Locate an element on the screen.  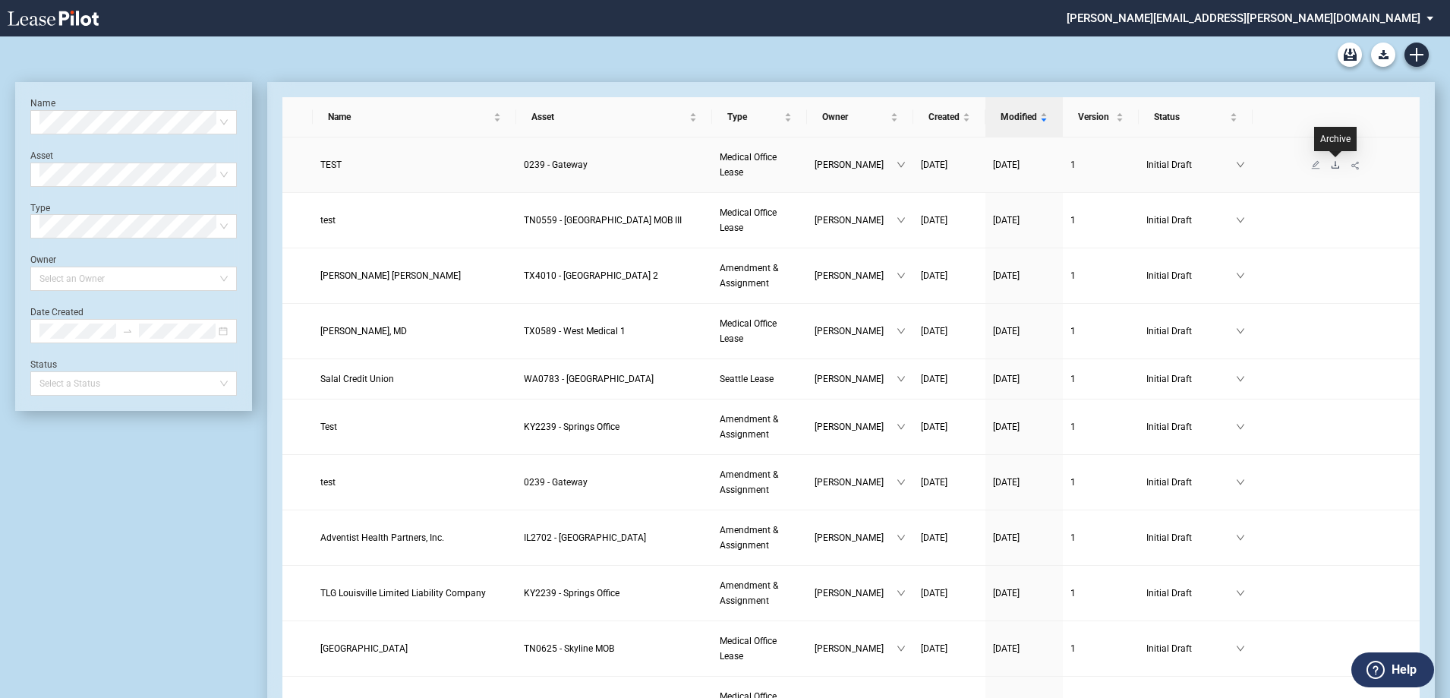
span: Type is located at coordinates (754, 117).